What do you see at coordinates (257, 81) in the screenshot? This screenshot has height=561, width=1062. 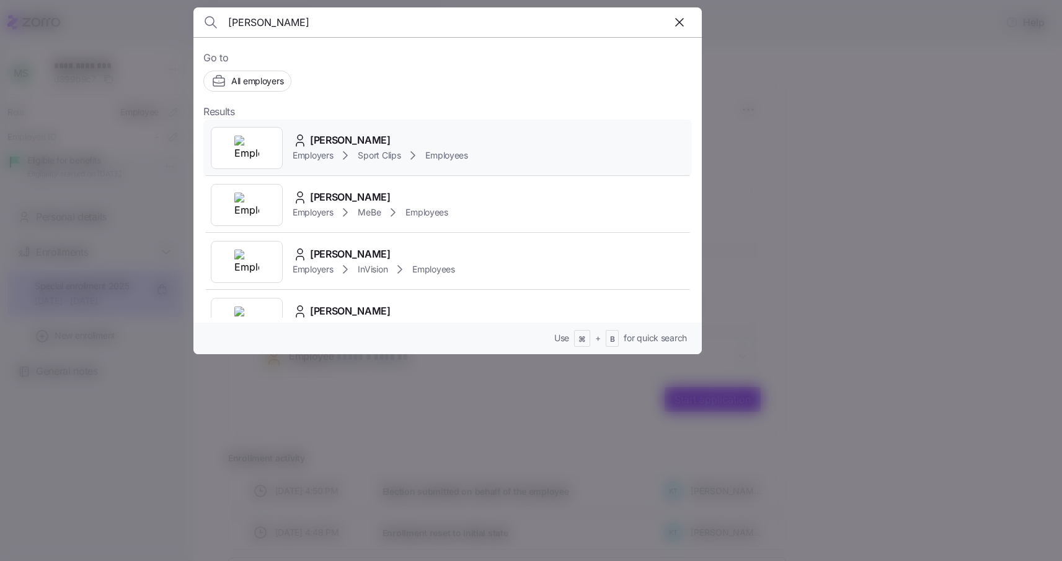 I see `span: All employers` at bounding box center [257, 81].